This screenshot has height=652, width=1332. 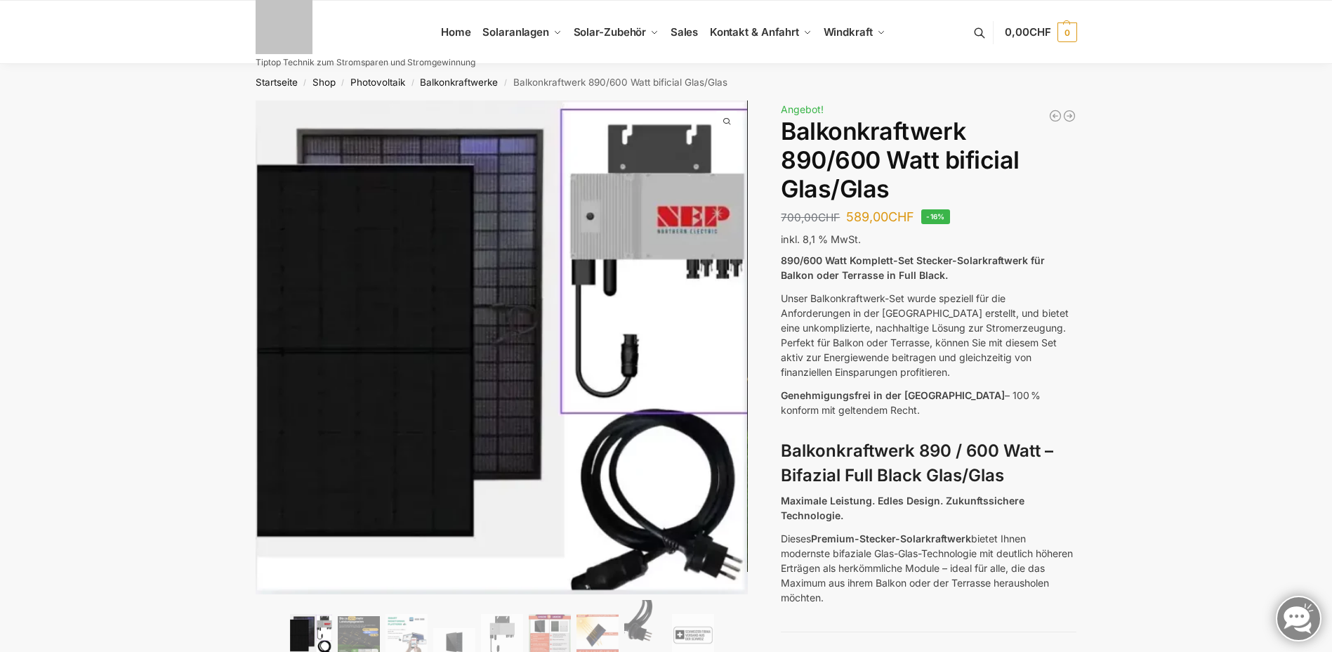 What do you see at coordinates (929, 568) in the screenshot?
I see `p: Dieses bietet Ihnen modernste bifaziale Glas-Glas-Technologie mit deutlich höheren Erträgen als h...` at bounding box center [929, 568].